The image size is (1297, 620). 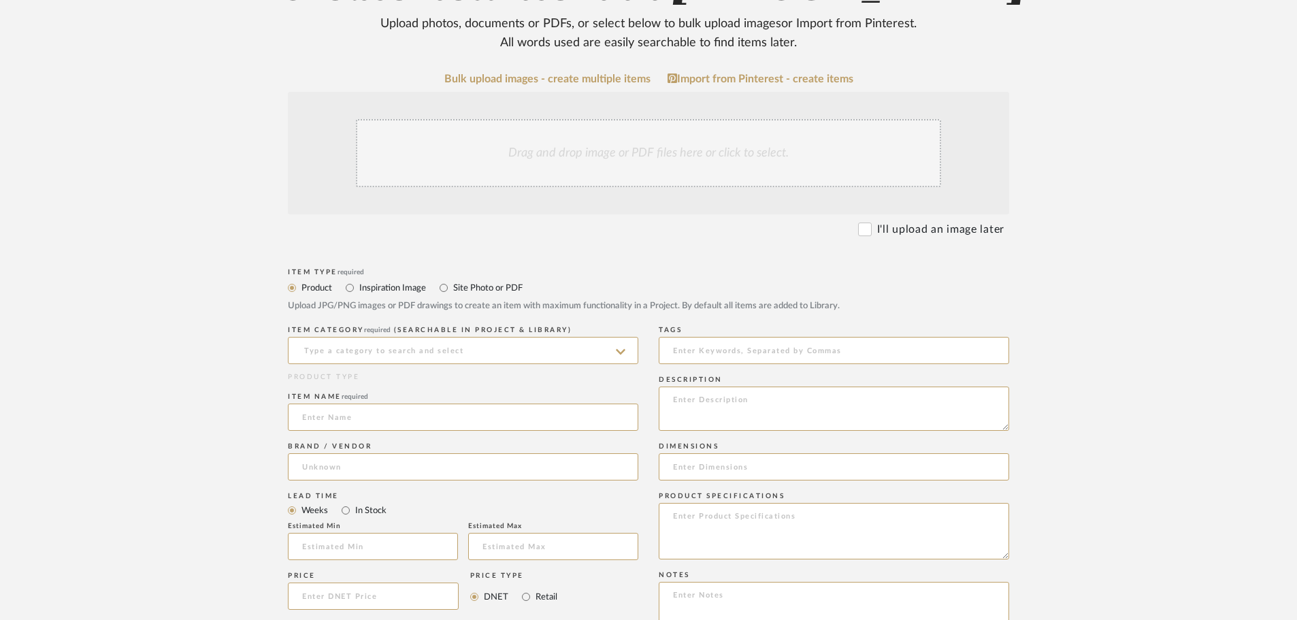 I want to click on label: Inspiration Image, so click(x=392, y=288).